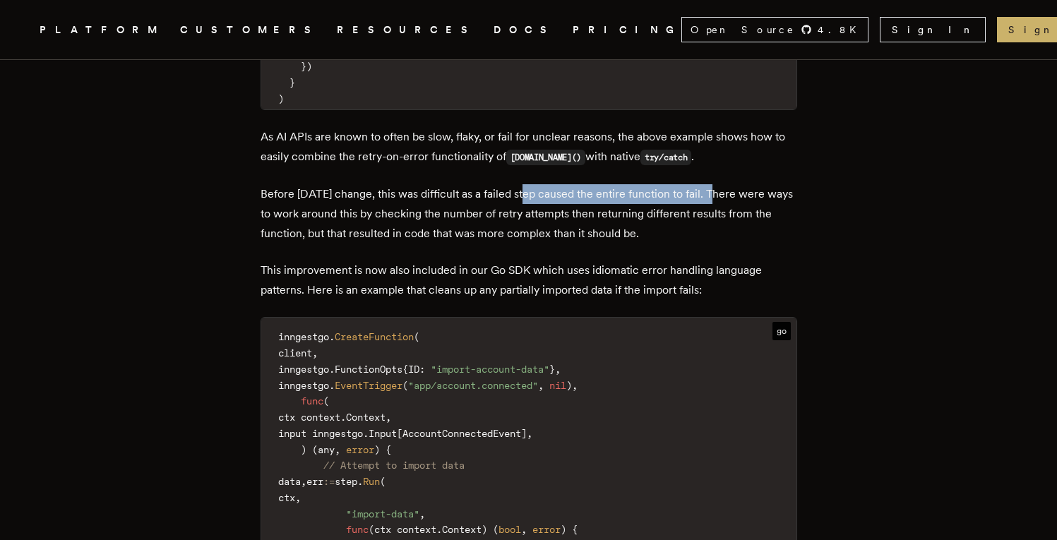 The height and width of the screenshot is (540, 1057). Describe the element at coordinates (374, 337) in the screenshot. I see `span: CreateFunction` at that location.